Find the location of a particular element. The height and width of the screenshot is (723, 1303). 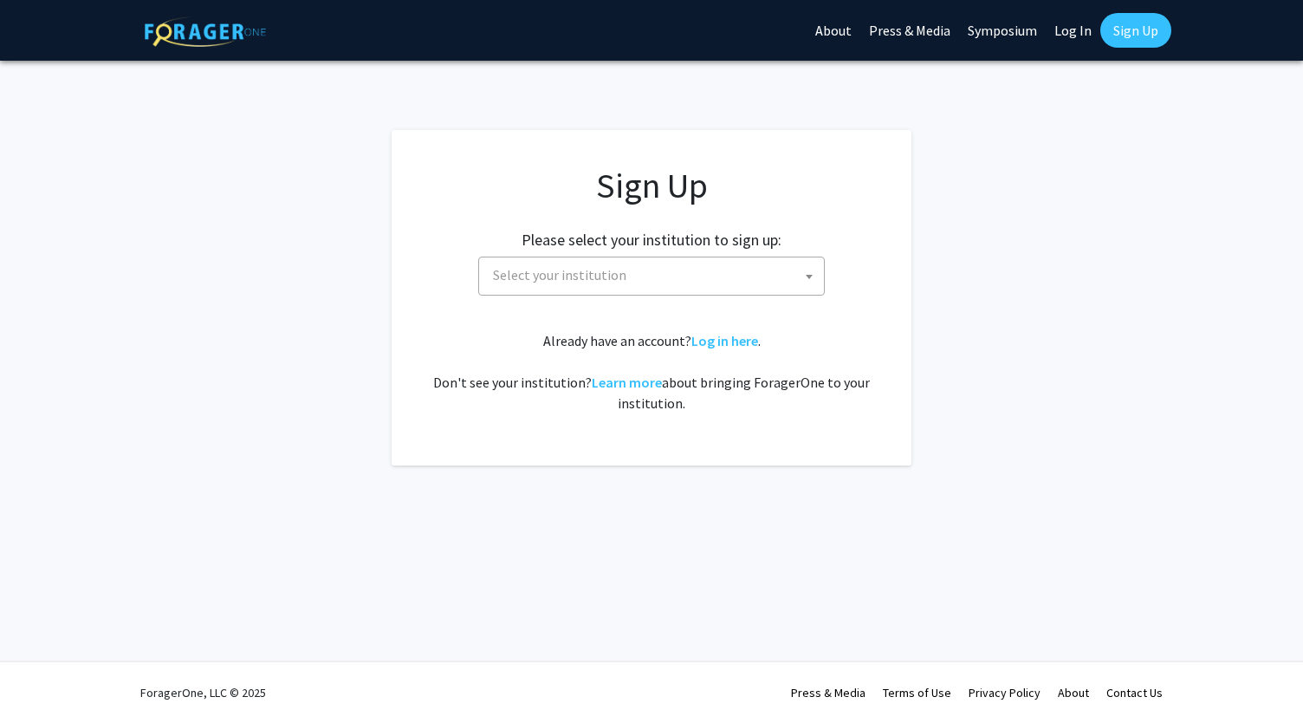

h1: Sign Up is located at coordinates (652, 185).